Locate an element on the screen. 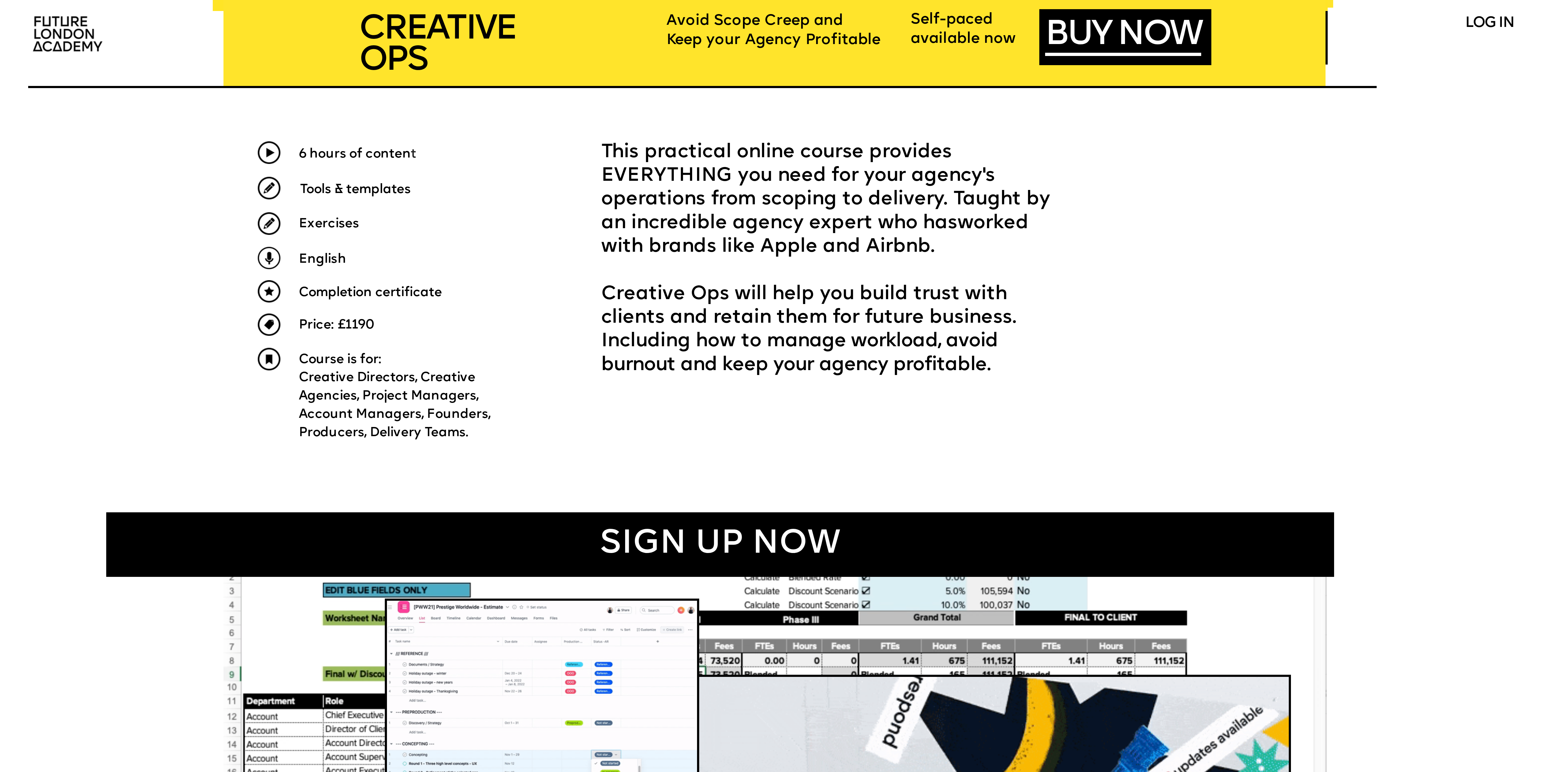 The image size is (1549, 772). span: Keep your Agency Profitable is located at coordinates (773, 40).